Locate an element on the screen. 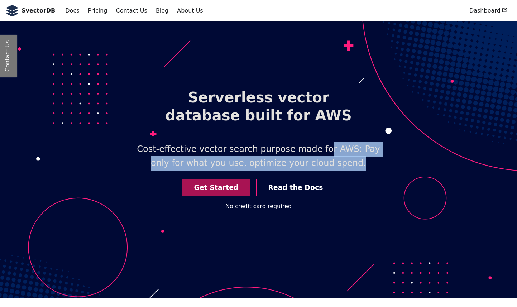 The height and width of the screenshot is (307, 517). b: SvectorDB is located at coordinates (38, 11).